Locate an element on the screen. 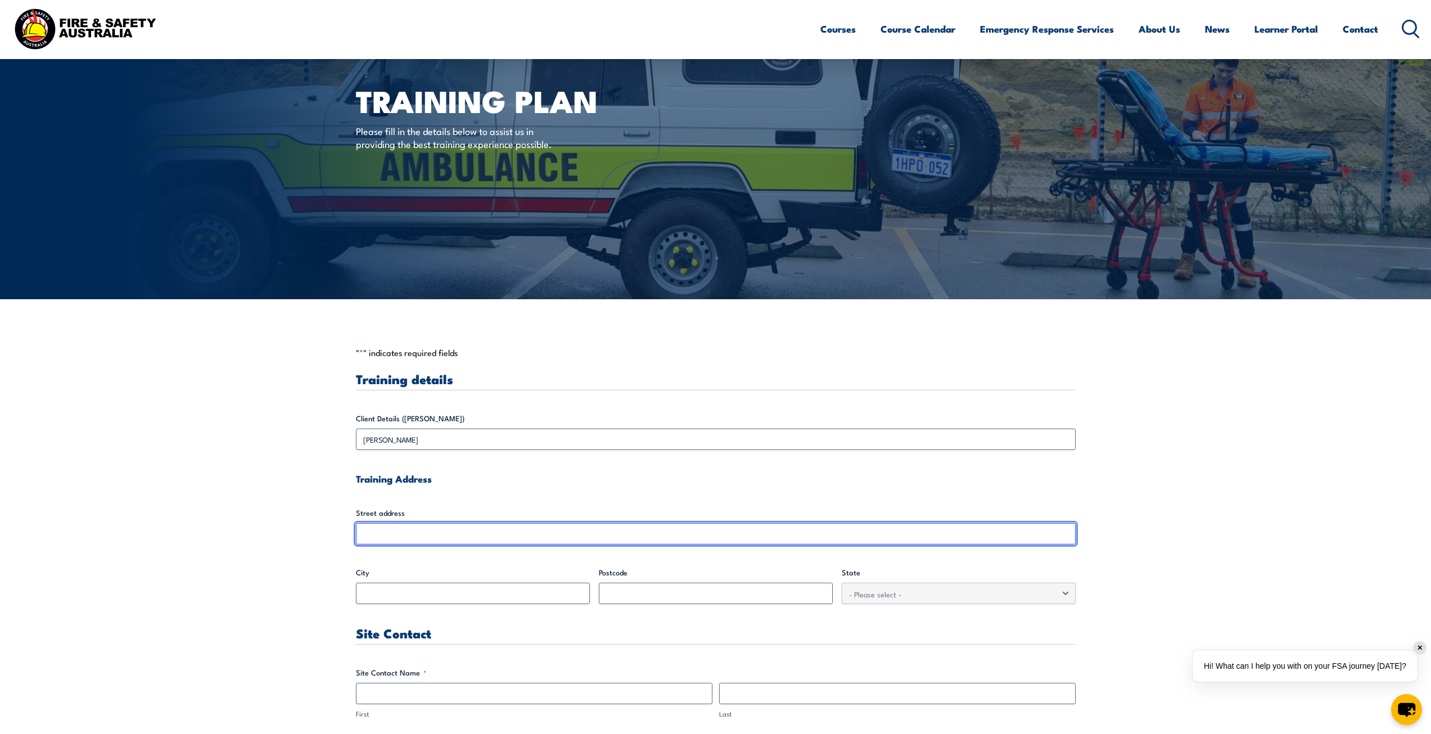  p: " " indicates required fields is located at coordinates (716, 352).